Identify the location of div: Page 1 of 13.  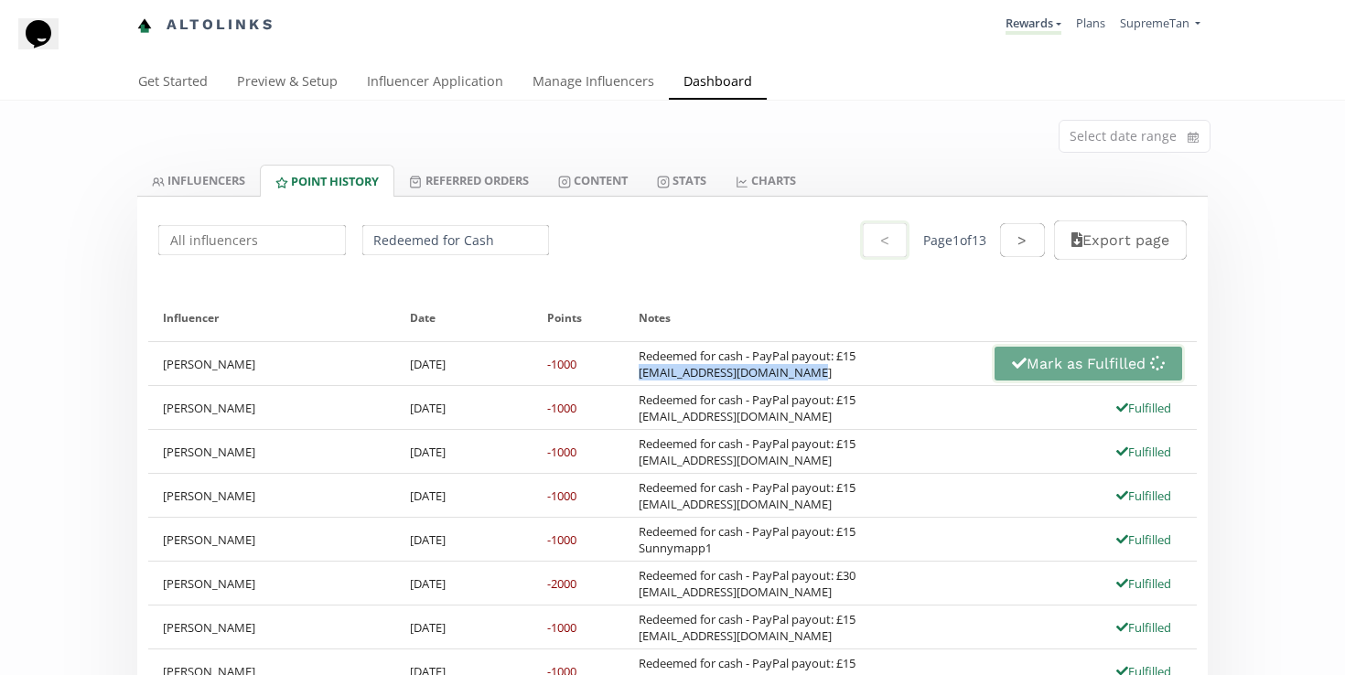
(954, 241).